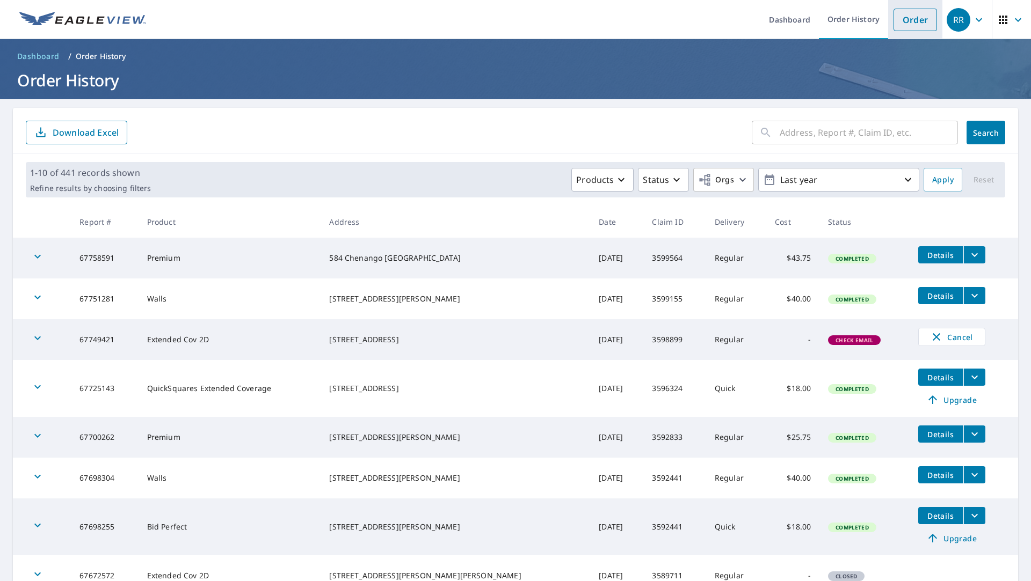 The image size is (1031, 581). I want to click on button: Status, so click(663, 180).